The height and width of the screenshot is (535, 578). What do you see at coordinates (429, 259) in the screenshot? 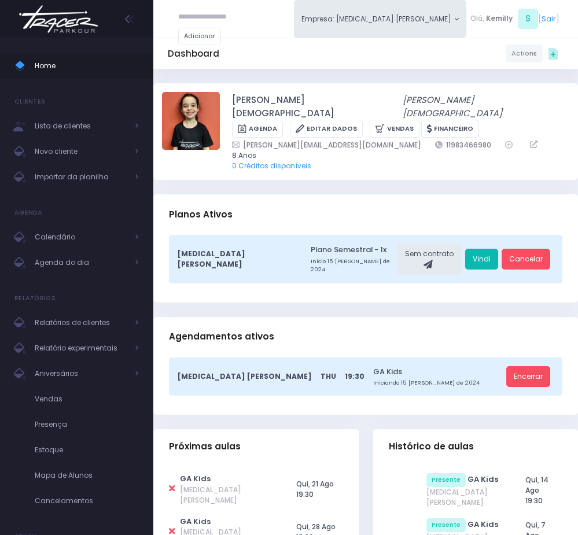
I see `div: Sem contrato` at bounding box center [429, 259].